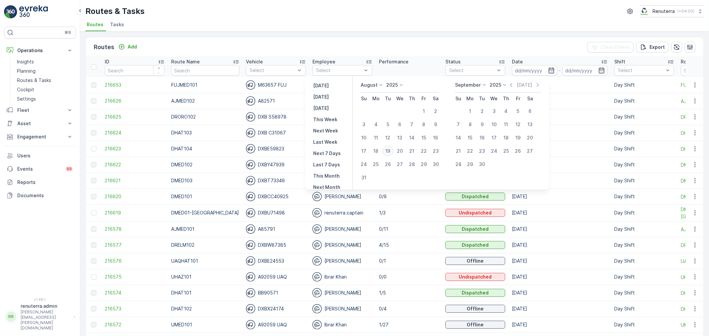 The height and width of the screenshot is (336, 709). I want to click on div: 9, so click(436, 125).